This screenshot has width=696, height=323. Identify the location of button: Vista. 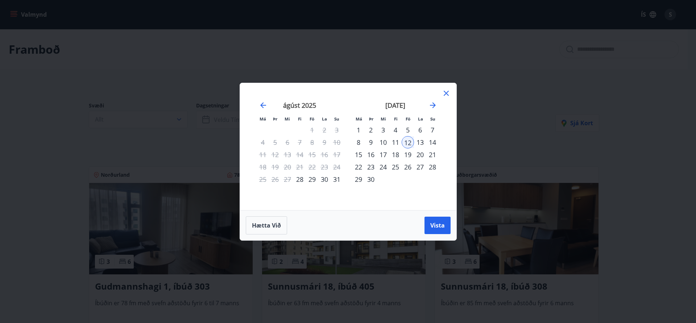
(437, 225).